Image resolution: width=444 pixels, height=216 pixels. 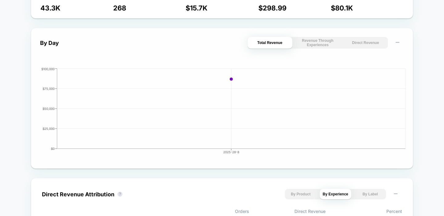 What do you see at coordinates (78, 194) in the screenshot?
I see `div: Direct Revenue Attribution` at bounding box center [78, 194].